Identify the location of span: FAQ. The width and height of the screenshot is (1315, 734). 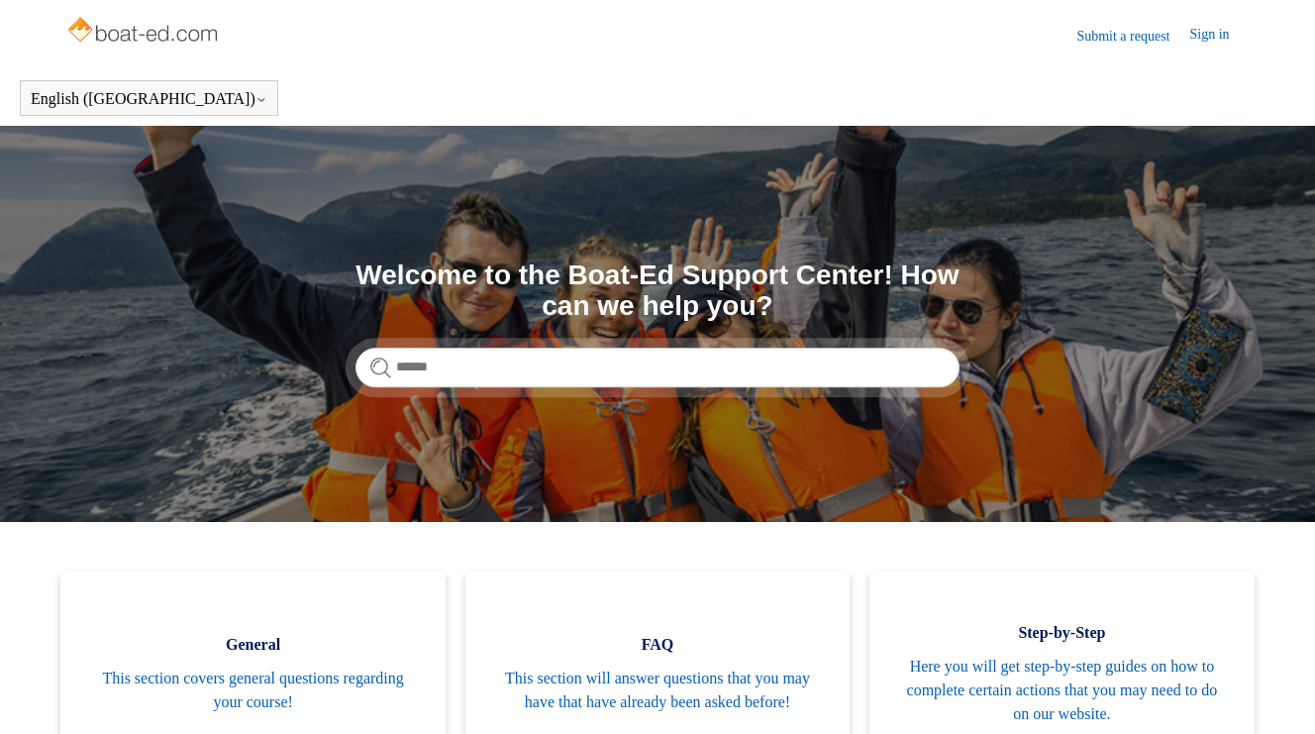
(657, 644).